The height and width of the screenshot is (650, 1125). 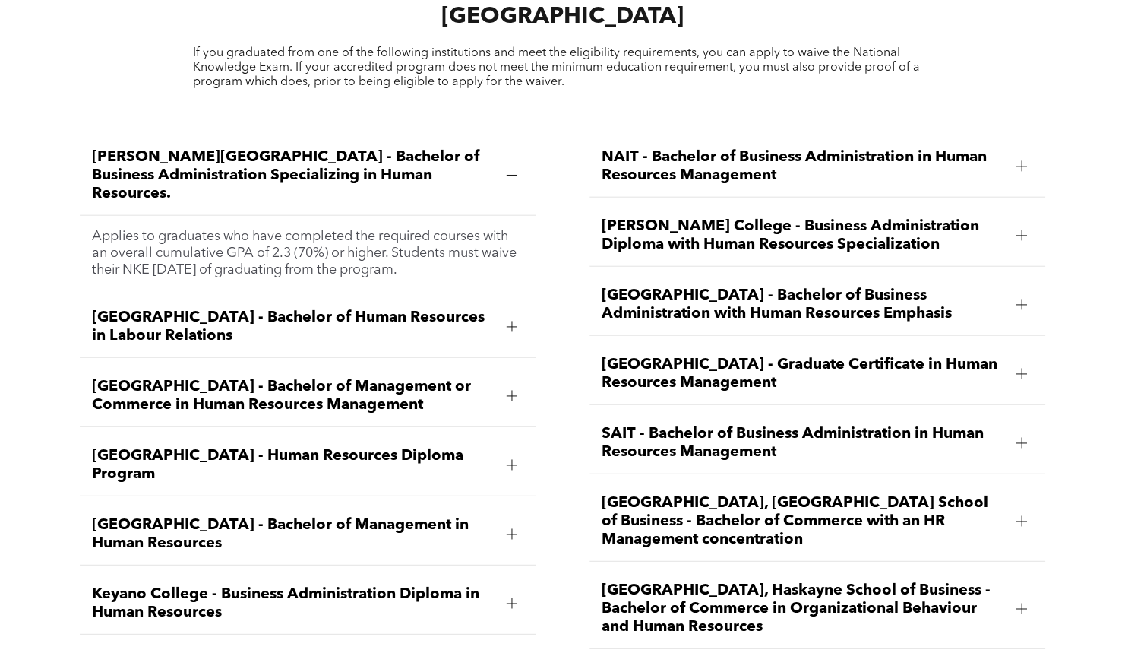 What do you see at coordinates (803, 443) in the screenshot?
I see `span: SAIT - Bachelor of Business Administration in Human Resources Management` at bounding box center [803, 443].